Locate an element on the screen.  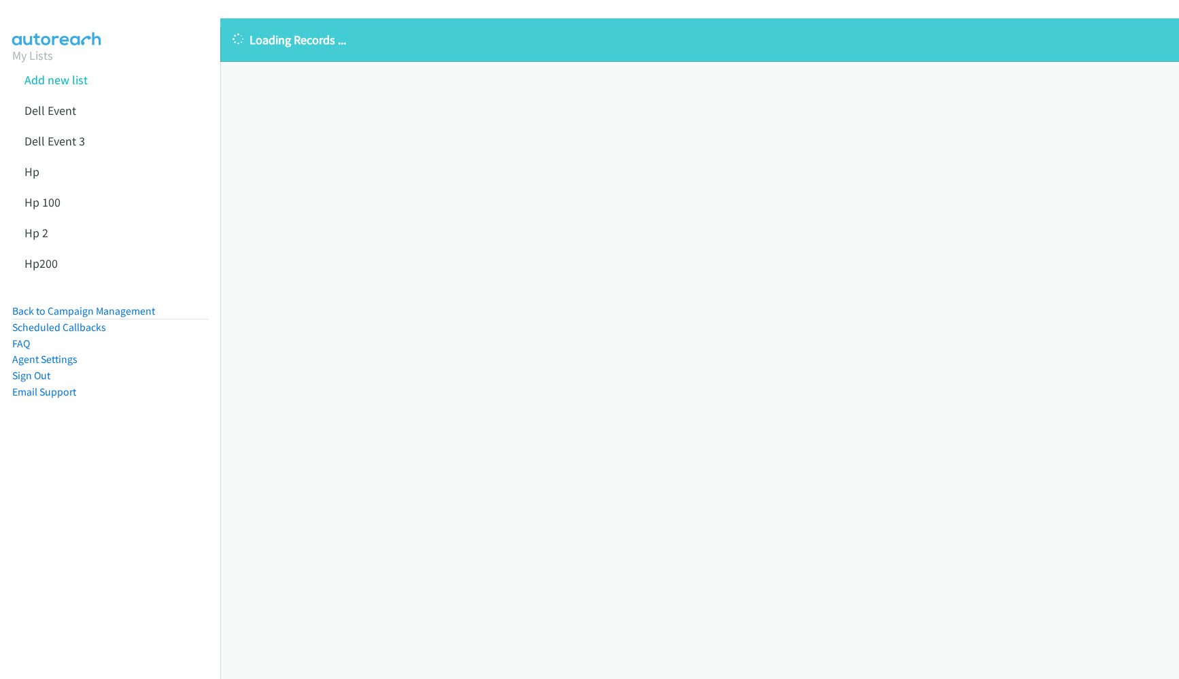
a: Scheduled Callbacks is located at coordinates (59, 327).